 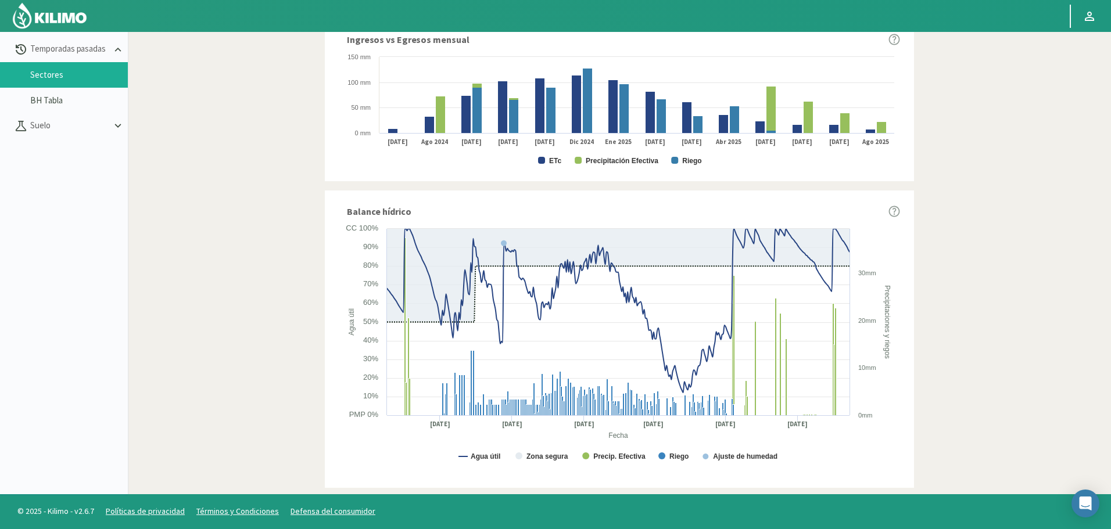 What do you see at coordinates (362, 228) in the screenshot?
I see `text: CC 100%` at bounding box center [362, 228].